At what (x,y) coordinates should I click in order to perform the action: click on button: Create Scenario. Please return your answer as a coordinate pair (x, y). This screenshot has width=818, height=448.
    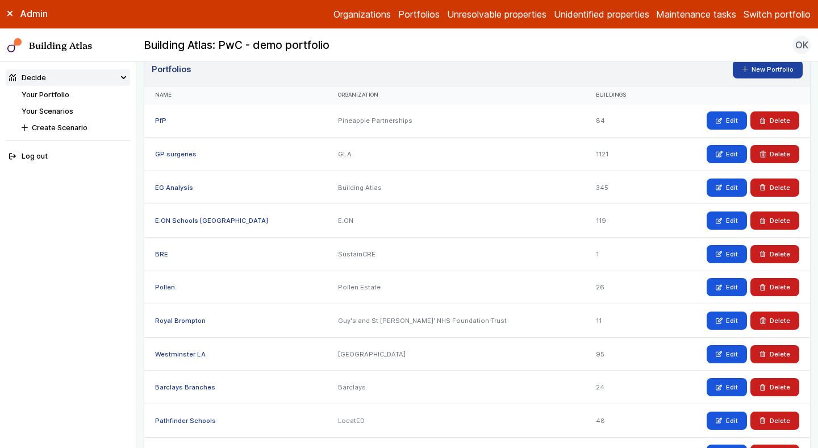
    Looking at the image, I should click on (74, 127).